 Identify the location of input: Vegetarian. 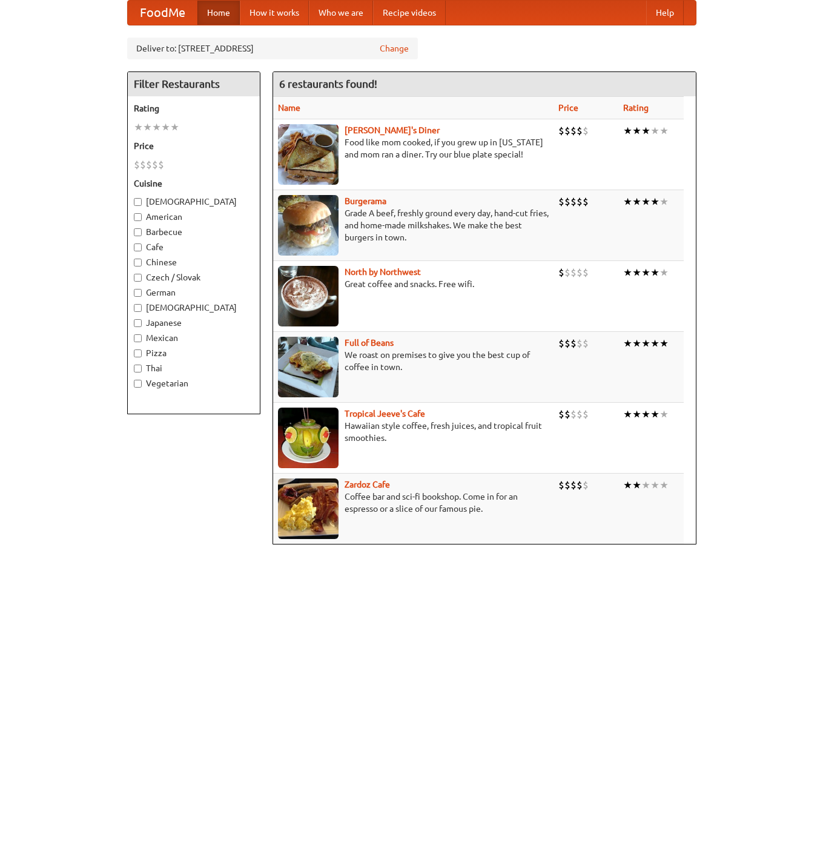
(138, 383).